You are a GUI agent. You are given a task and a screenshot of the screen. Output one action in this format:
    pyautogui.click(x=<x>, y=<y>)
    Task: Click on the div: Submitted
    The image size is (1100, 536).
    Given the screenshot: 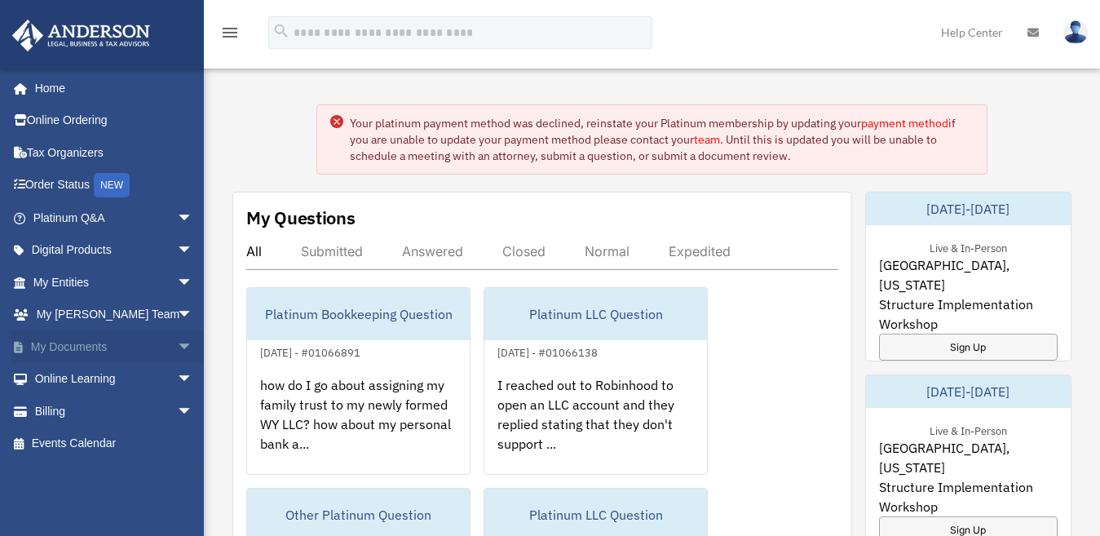 What is the action you would take?
    pyautogui.click(x=332, y=251)
    